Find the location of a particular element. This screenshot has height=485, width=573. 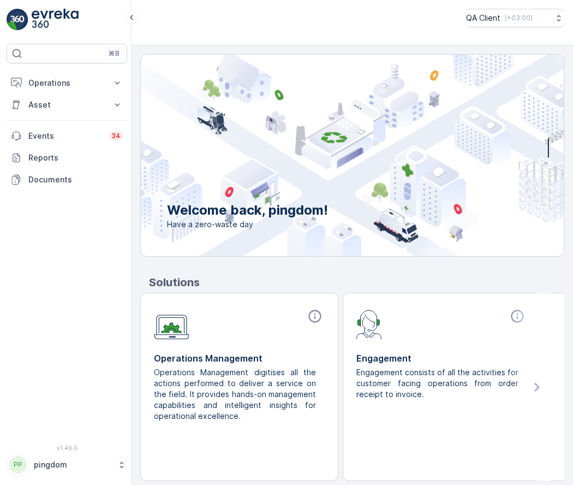

p: Engagement is located at coordinates (442, 358).